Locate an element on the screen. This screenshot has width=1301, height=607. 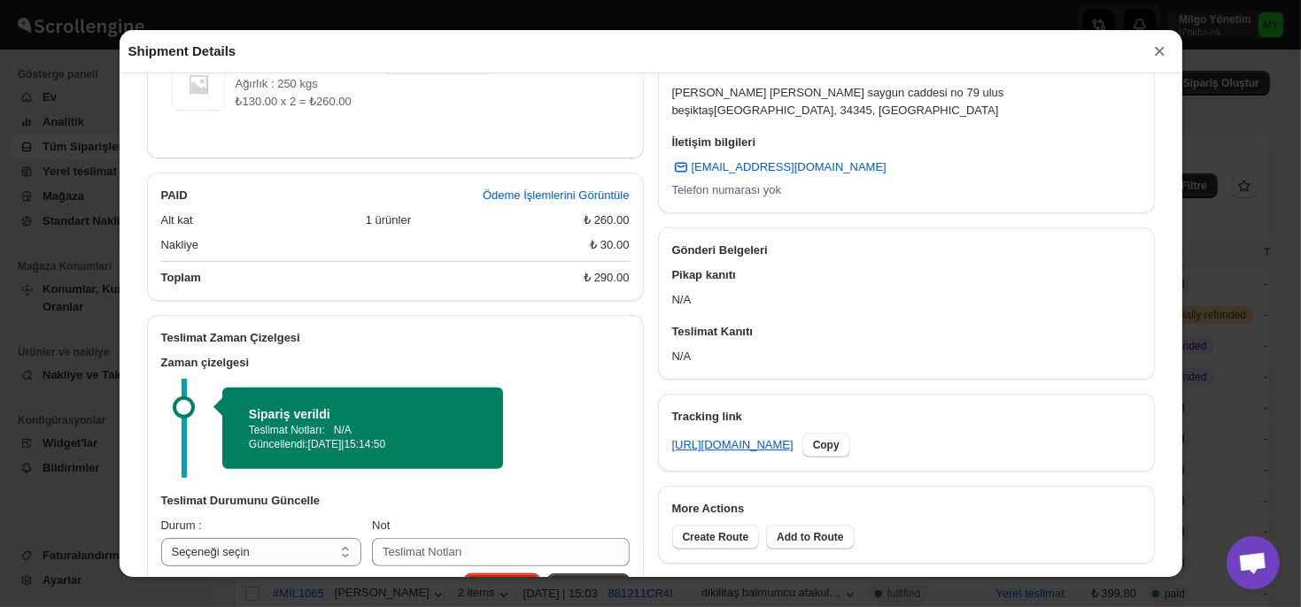
div: 1 ürünler is located at coordinates (468, 221).